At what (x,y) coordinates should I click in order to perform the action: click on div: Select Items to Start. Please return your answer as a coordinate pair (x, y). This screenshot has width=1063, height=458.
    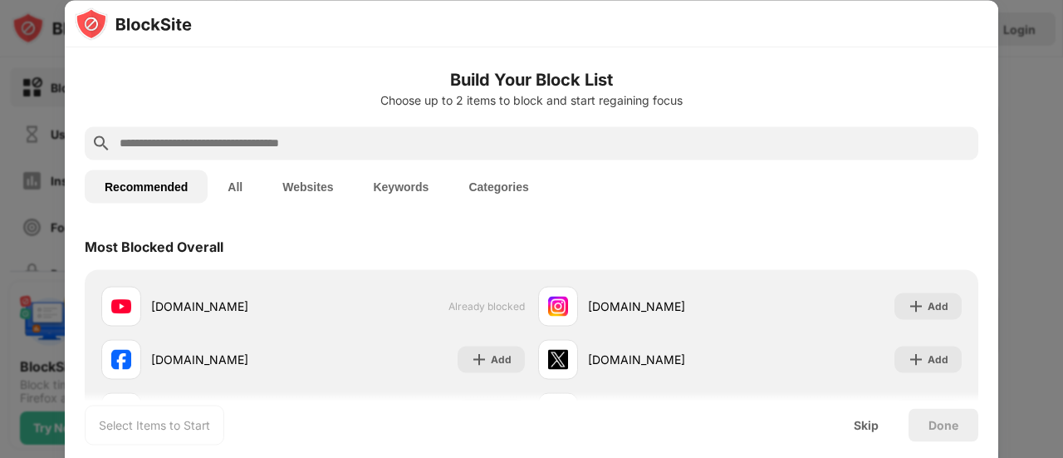
    Looking at the image, I should click on (155, 424).